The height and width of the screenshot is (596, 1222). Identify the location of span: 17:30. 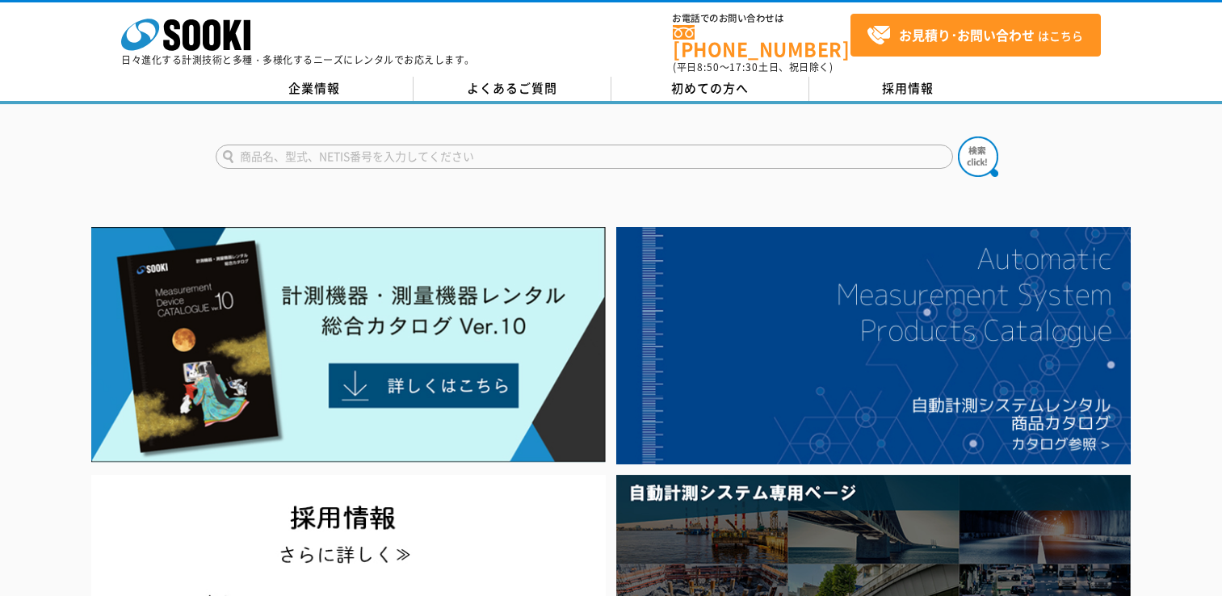
(744, 67).